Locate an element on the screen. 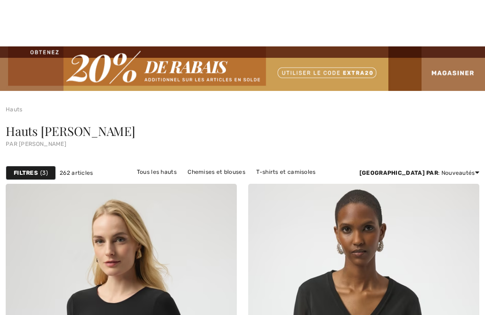 Image resolution: width=485 pixels, height=315 pixels. div: : Nouveautés is located at coordinates (419, 173).